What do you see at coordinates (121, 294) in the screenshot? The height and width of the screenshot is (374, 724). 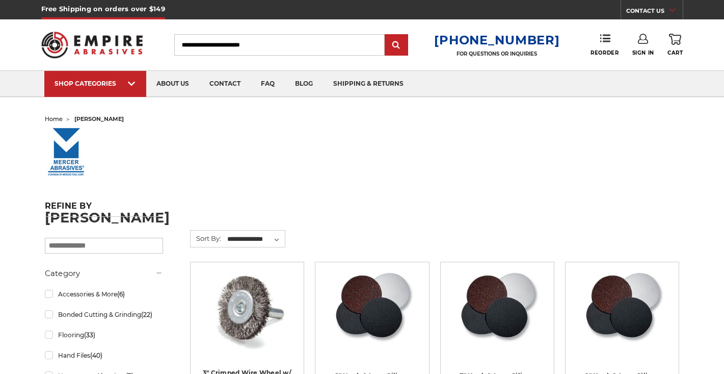 I see `span: (6)` at bounding box center [121, 294].